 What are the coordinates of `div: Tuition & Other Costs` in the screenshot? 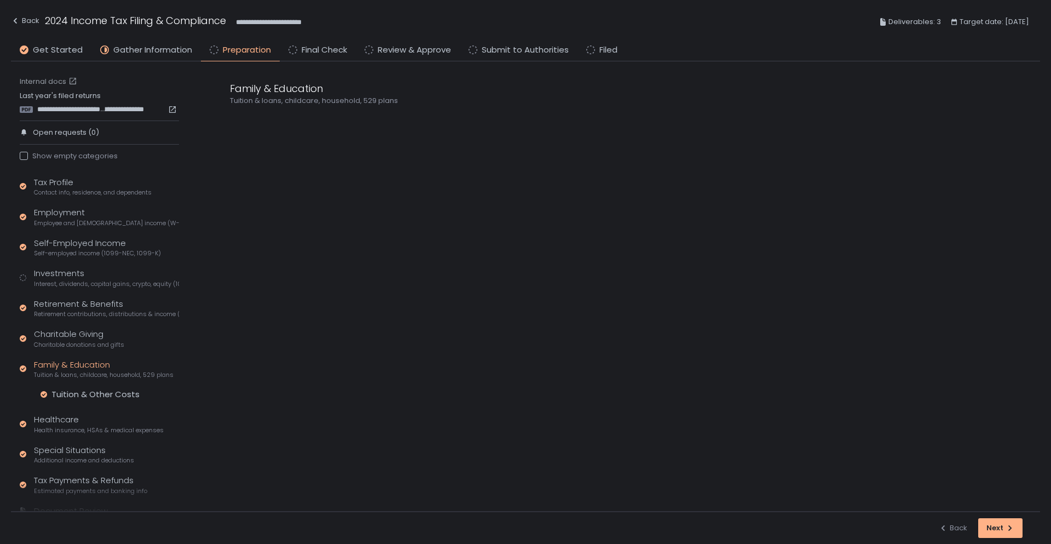 It's located at (95, 394).